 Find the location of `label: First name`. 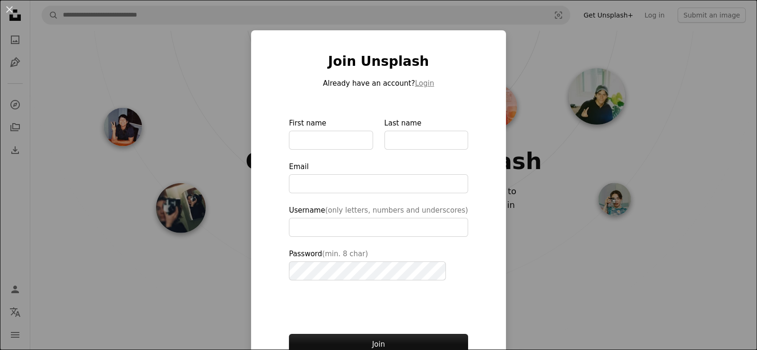

label: First name is located at coordinates (331, 133).